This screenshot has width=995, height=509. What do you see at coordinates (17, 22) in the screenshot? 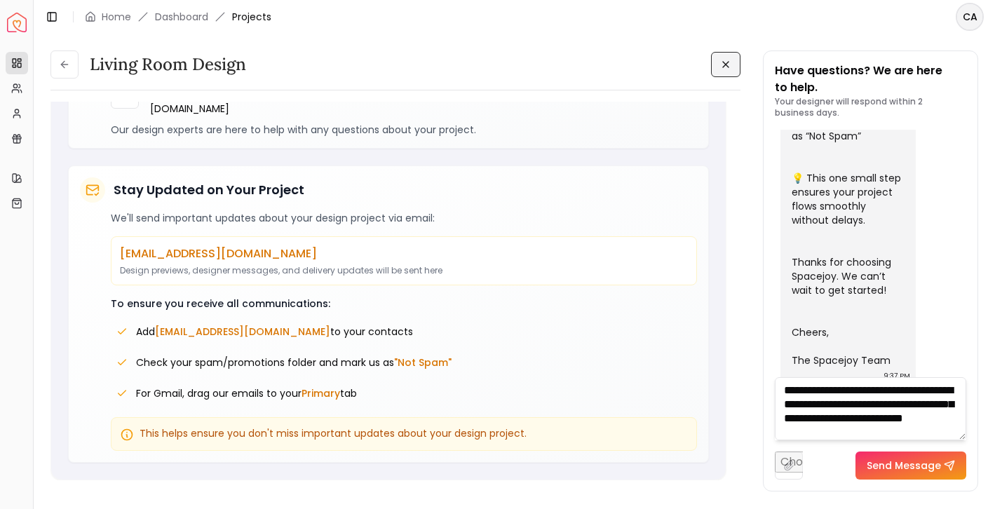
I see `a: Spacejoy` at bounding box center [17, 22].